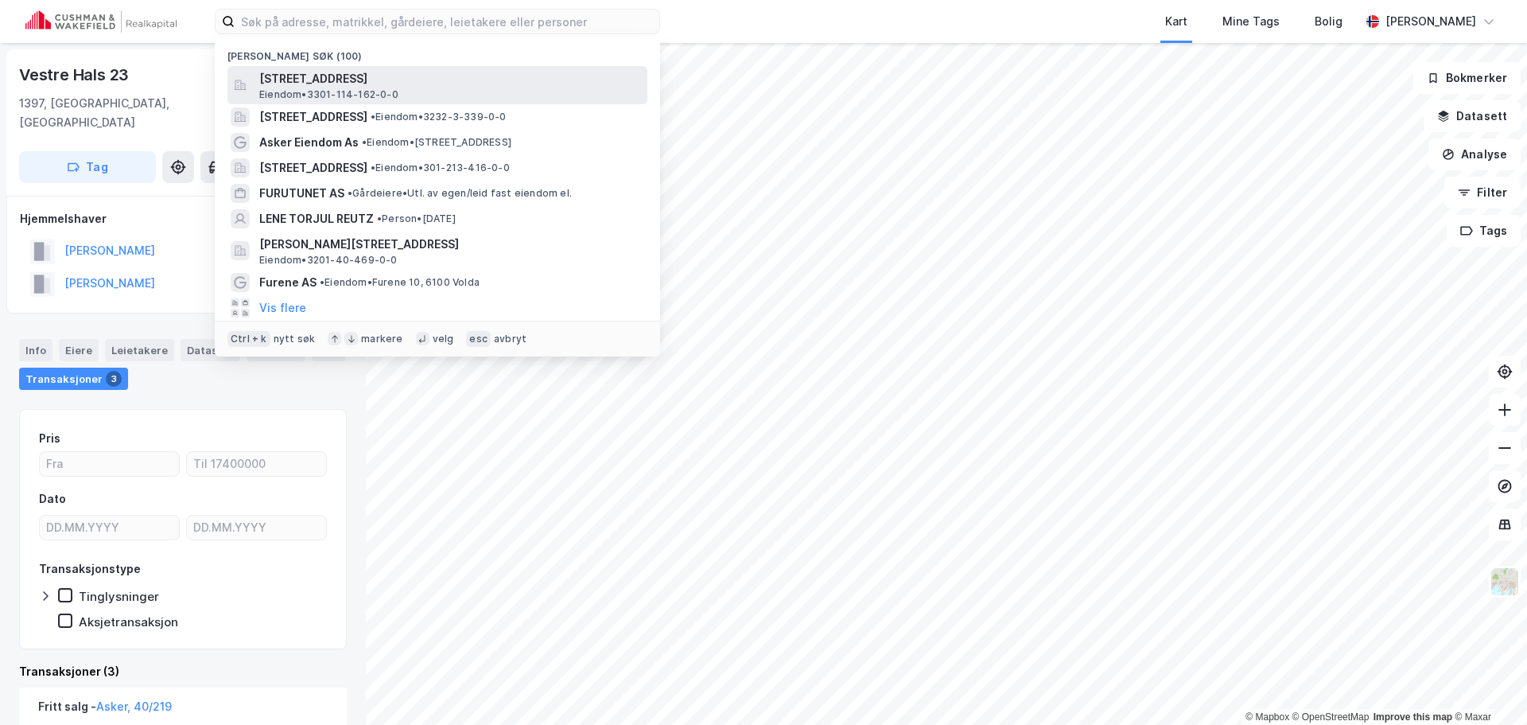  I want to click on div: nytt søk, so click(294, 339).